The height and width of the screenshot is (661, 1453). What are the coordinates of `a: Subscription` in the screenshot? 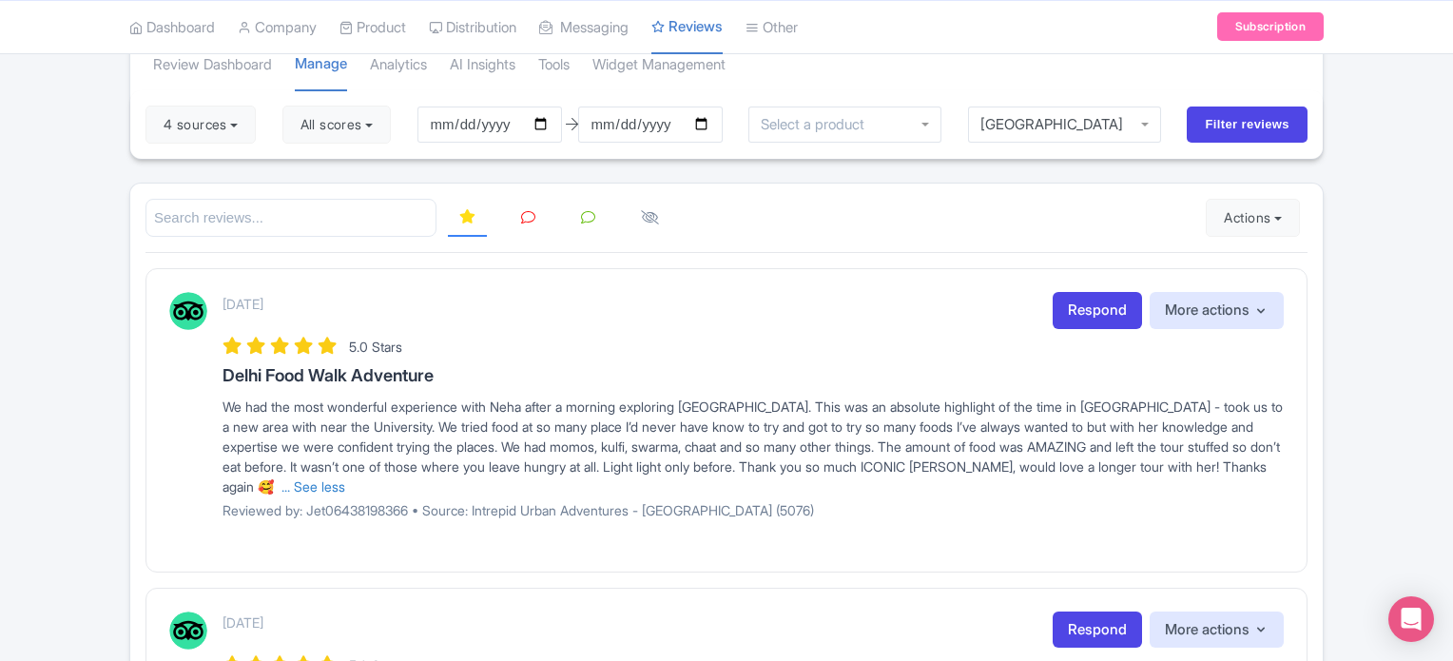 It's located at (1271, 27).